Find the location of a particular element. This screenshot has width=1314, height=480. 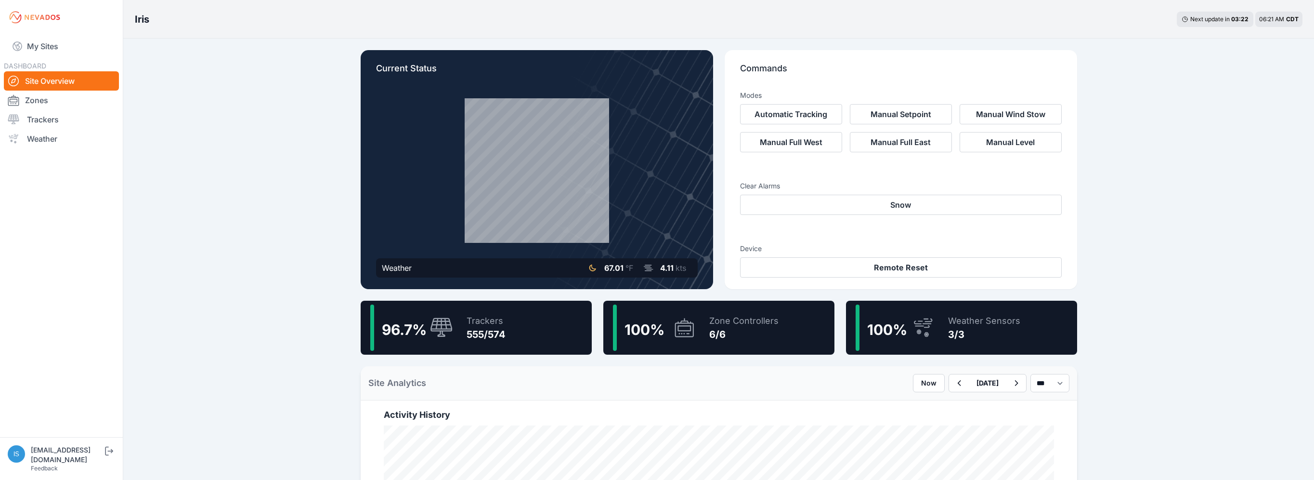

button: Manual Wind Stow is located at coordinates (1011, 114).